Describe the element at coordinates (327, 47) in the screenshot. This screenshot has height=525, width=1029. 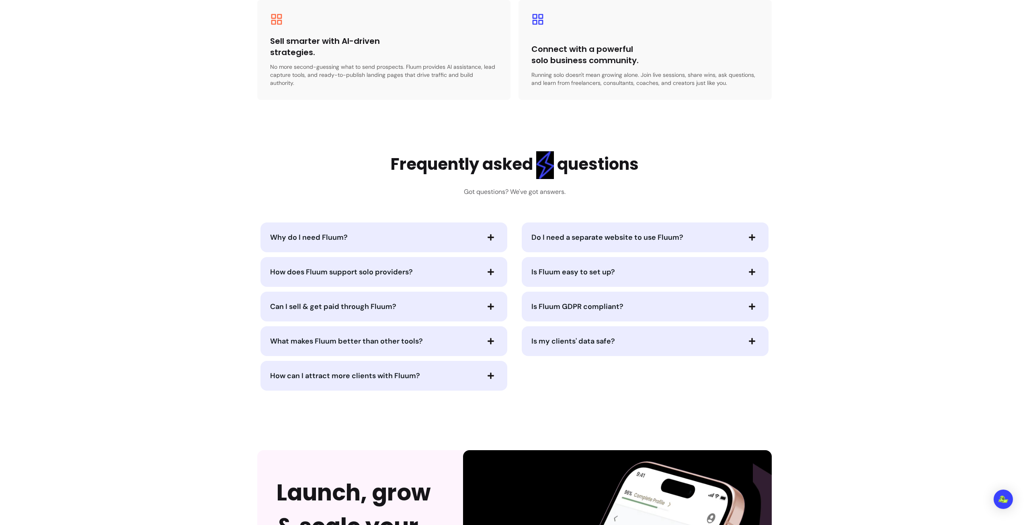
I see `h3: Sell smarter with AI-driven strategies.` at that location.